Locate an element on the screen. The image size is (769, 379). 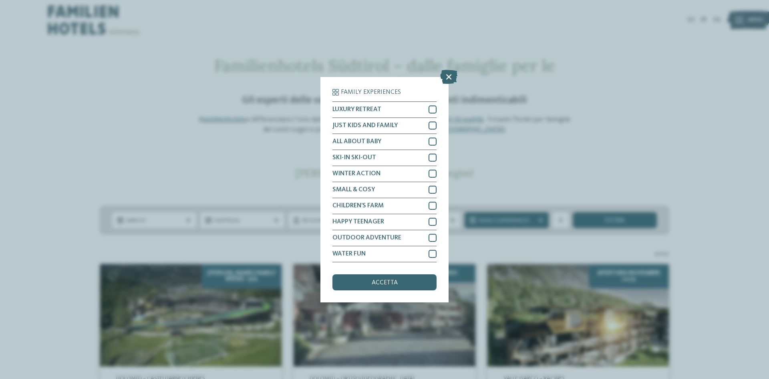
span: ALL ABOUT BABY is located at coordinates (357, 141).